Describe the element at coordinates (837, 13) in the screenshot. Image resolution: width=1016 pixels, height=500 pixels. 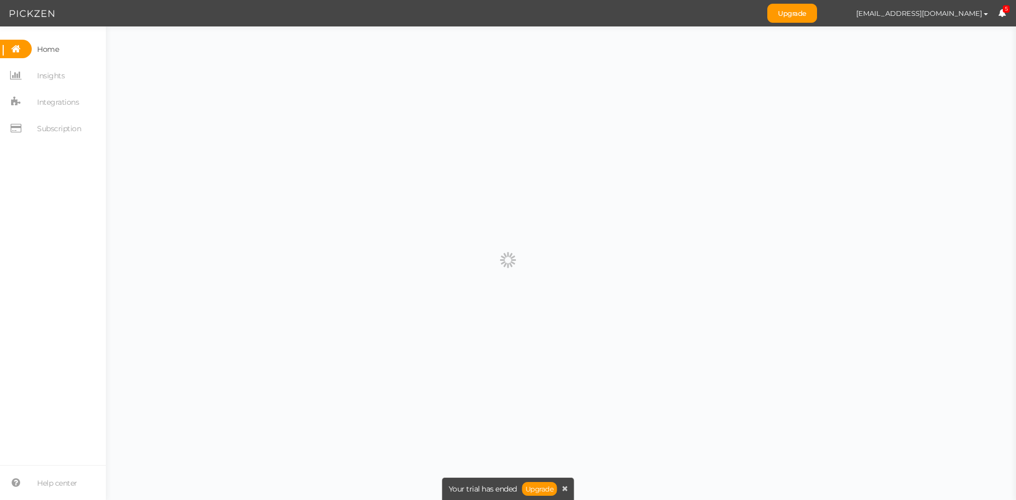
I see `img: b3e142cb9089df8073c54e68b41907af` at that location.